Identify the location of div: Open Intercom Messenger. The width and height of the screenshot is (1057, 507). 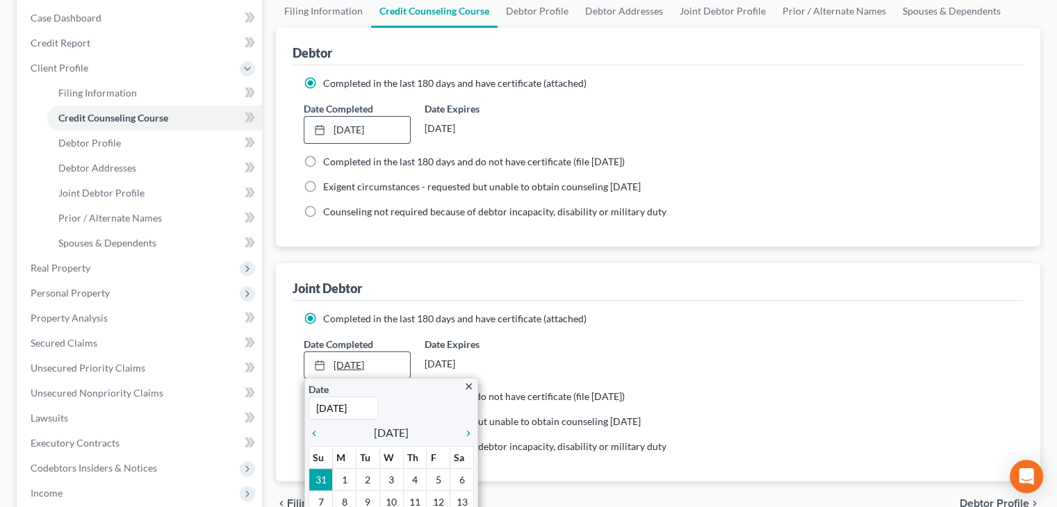
(1026, 477).